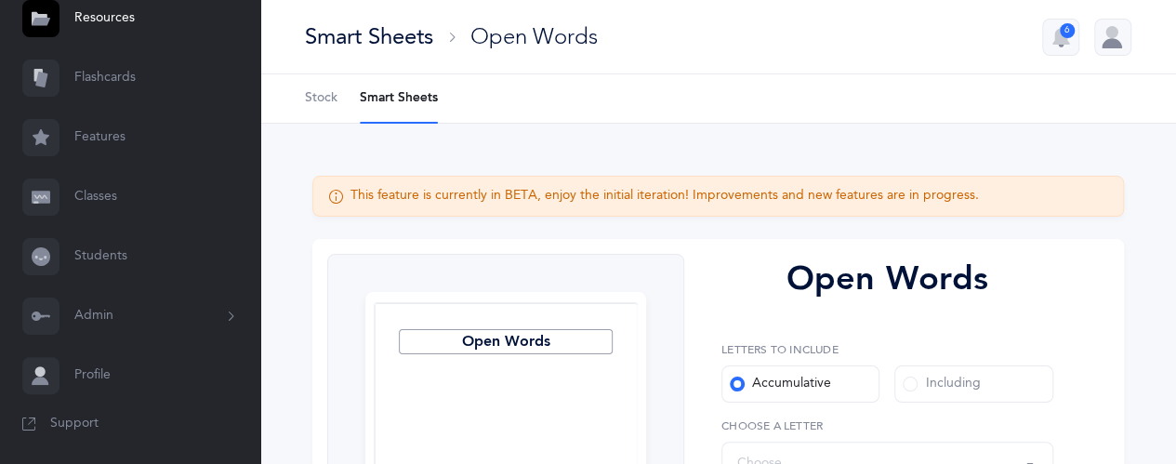  I want to click on div: 6, so click(1068, 31).